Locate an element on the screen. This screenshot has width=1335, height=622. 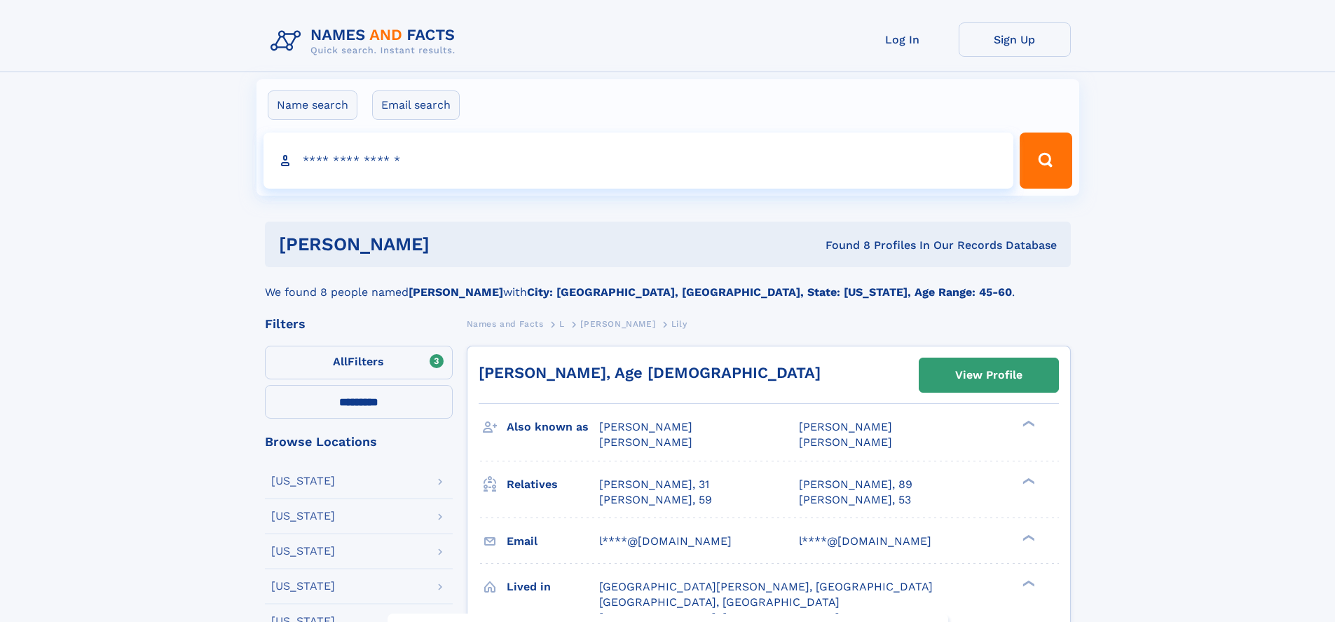
label: Email search is located at coordinates (416, 105).